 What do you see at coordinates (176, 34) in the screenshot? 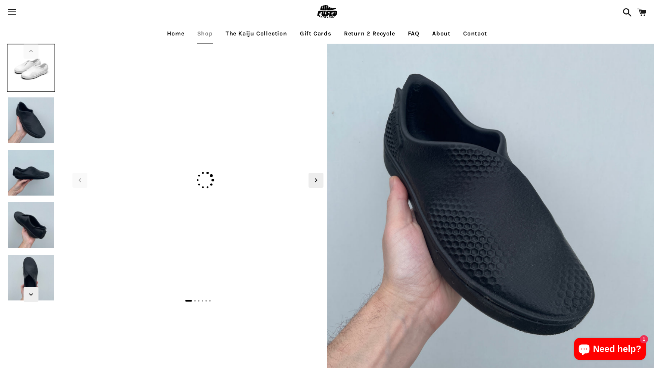
I see `a: Home` at bounding box center [176, 34].